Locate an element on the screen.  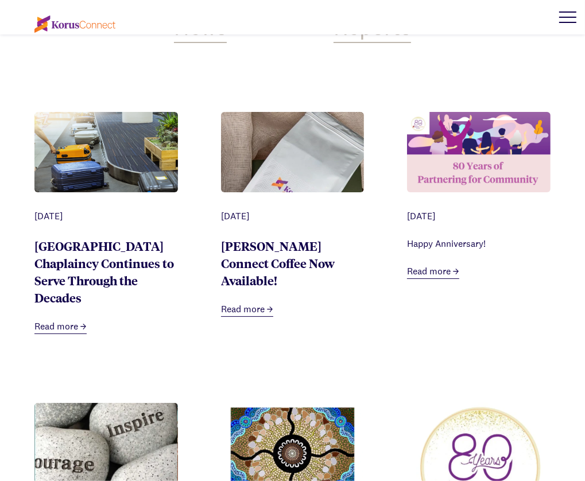
img: Bag of Korus Connect Coffee is located at coordinates (293, 194).